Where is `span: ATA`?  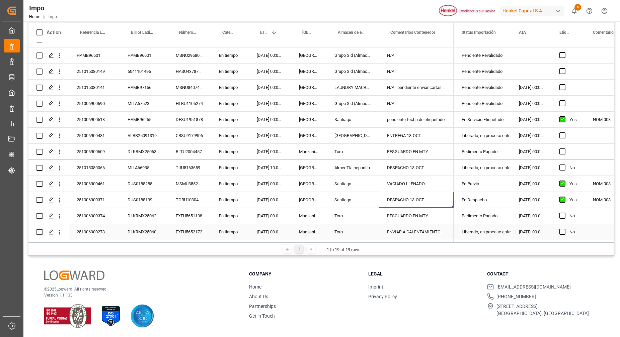 span: ATA is located at coordinates (522, 32).